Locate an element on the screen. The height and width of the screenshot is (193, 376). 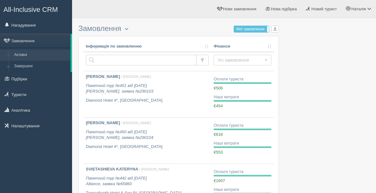
span: €1607 is located at coordinates (219, 181).